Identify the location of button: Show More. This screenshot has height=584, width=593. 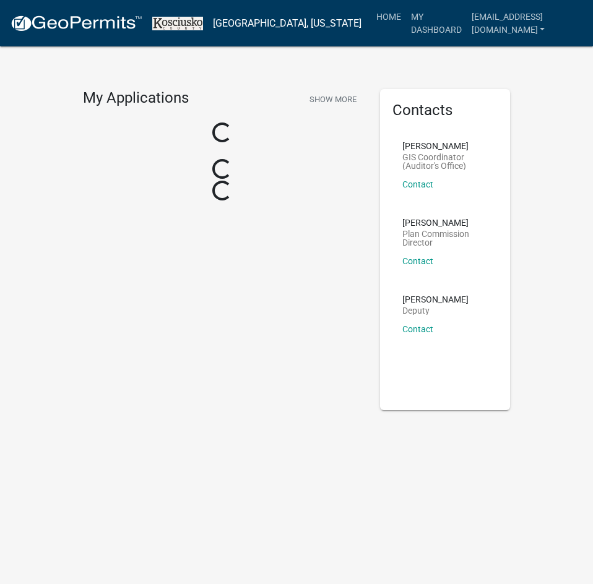
(333, 99).